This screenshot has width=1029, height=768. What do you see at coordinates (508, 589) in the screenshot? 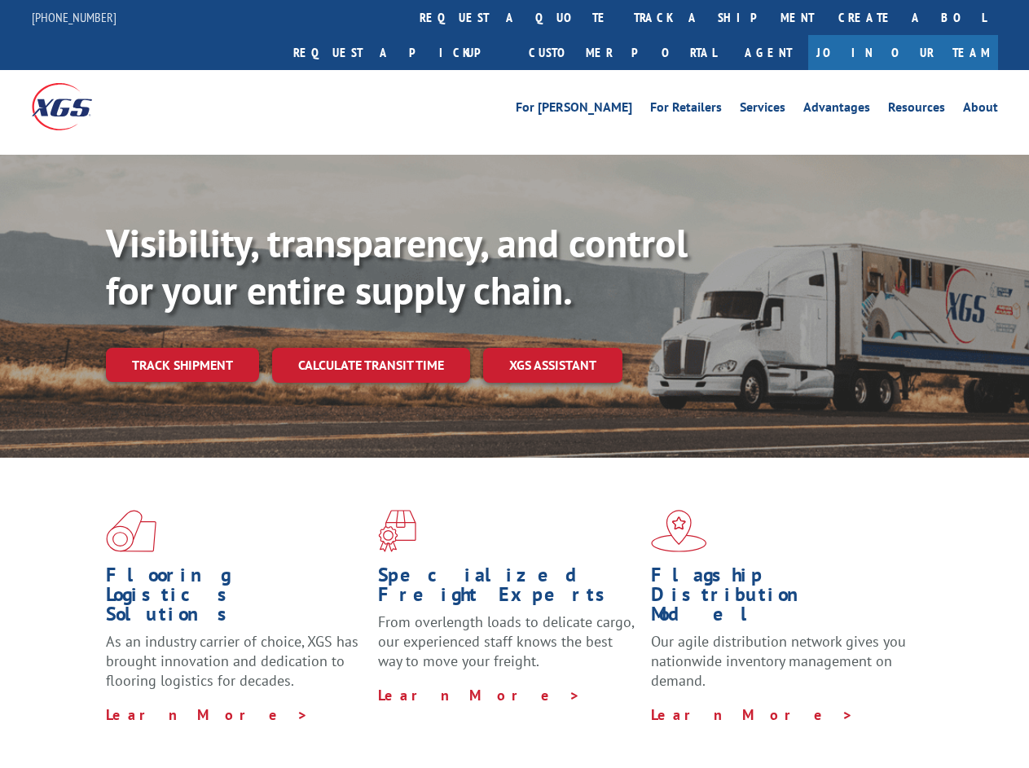
I see `h1: Specialized Freight Experts` at bounding box center [508, 589].